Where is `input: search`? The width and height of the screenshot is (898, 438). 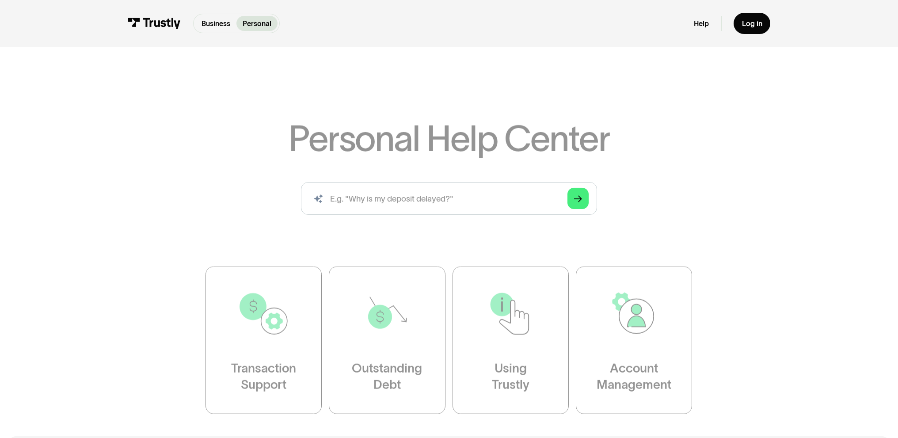
input: search is located at coordinates (448, 198).